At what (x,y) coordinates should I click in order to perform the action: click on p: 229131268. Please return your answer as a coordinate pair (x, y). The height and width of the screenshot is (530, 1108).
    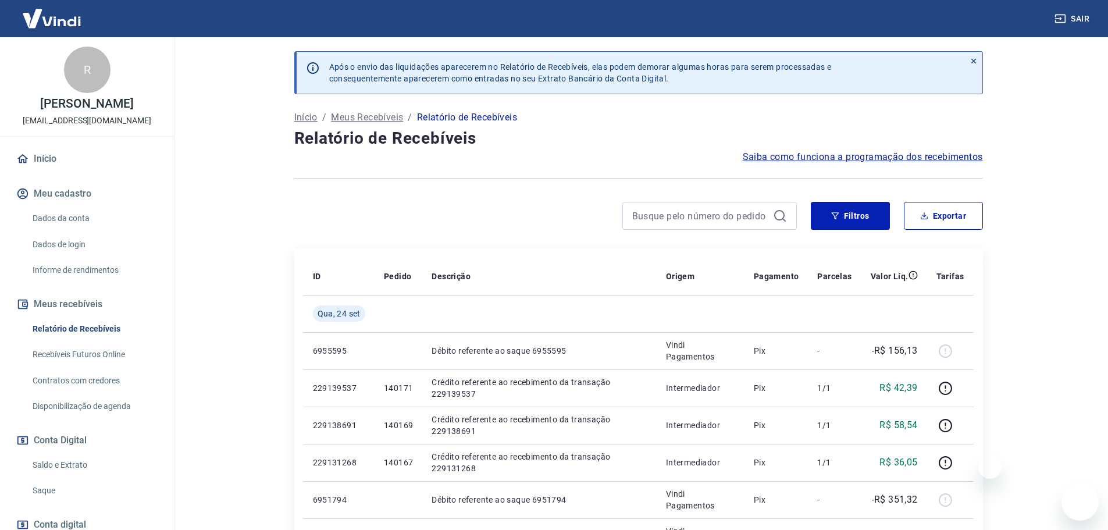
    Looking at the image, I should click on (339, 462).